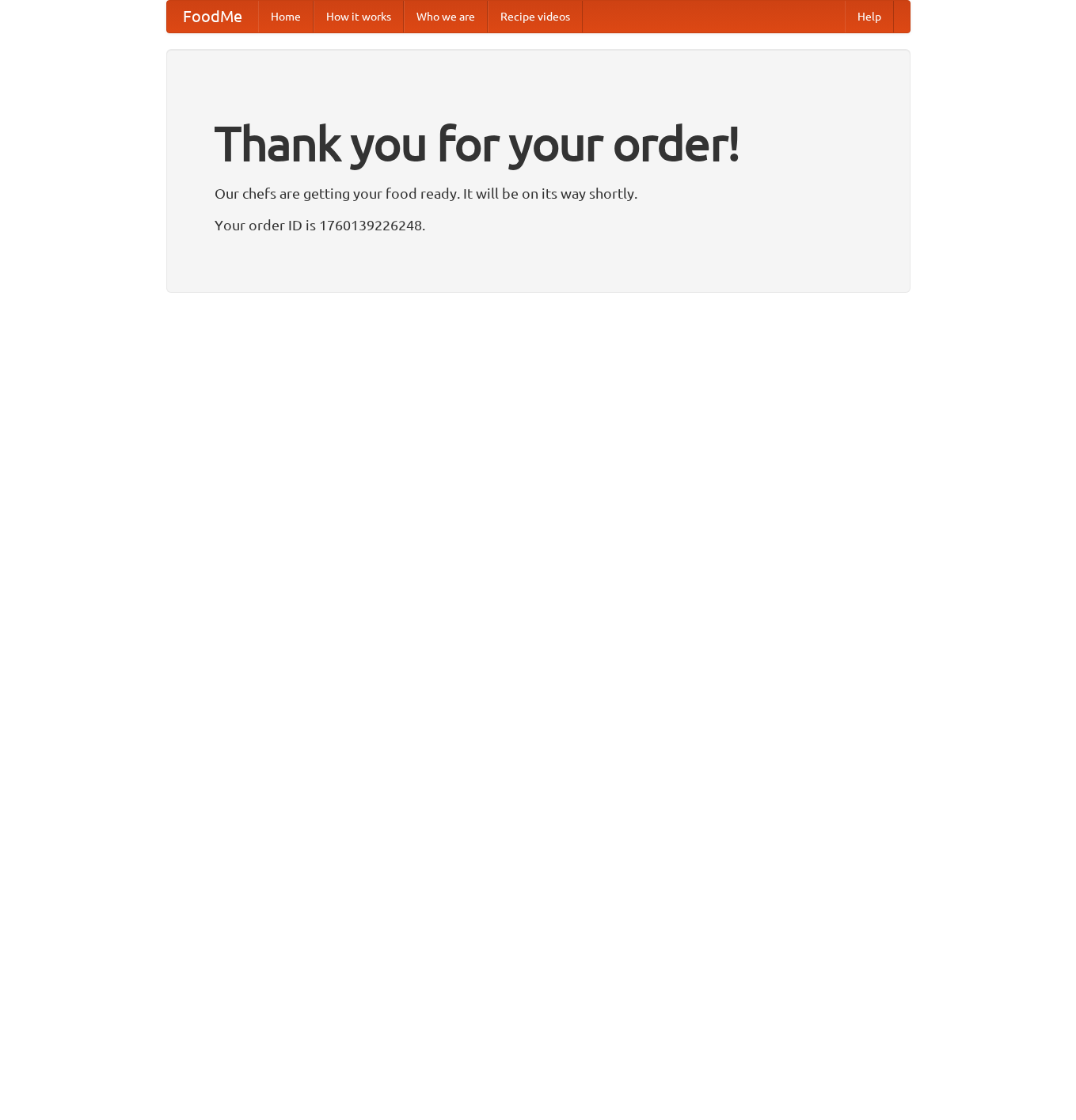 The height and width of the screenshot is (1120, 1076). Describe the element at coordinates (538, 225) in the screenshot. I see `p: Your order ID is 1760139226248.` at that location.